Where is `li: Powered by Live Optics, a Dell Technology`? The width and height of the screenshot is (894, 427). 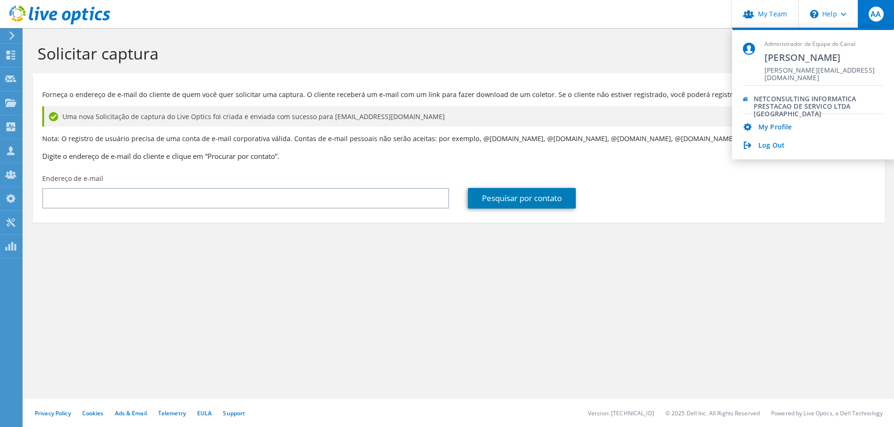 li: Powered by Live Optics, a Dell Technology is located at coordinates (827, 413).